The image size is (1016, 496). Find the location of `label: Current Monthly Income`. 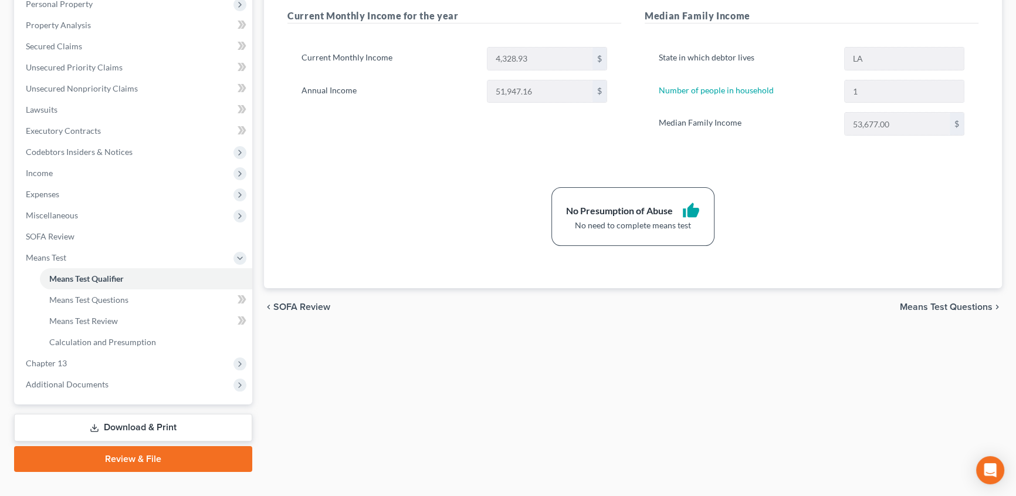

label: Current Monthly Income is located at coordinates (388, 59).